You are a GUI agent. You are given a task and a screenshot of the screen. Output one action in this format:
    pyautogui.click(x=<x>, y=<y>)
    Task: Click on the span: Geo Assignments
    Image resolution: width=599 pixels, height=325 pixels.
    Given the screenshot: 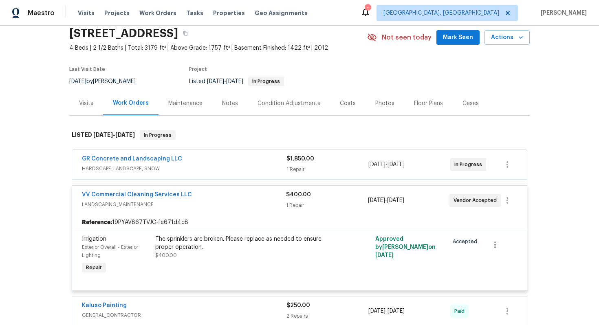 What is the action you would take?
    pyautogui.click(x=281, y=13)
    